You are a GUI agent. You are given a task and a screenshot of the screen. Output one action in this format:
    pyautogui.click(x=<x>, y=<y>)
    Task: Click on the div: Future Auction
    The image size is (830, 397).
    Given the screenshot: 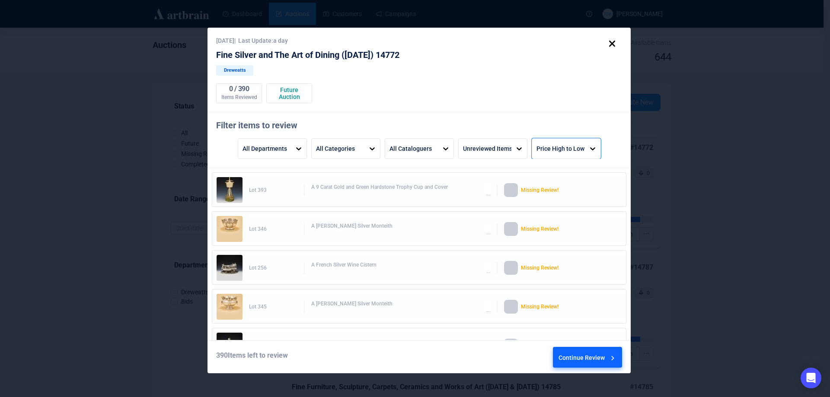 What is the action you would take?
    pyautogui.click(x=289, y=93)
    